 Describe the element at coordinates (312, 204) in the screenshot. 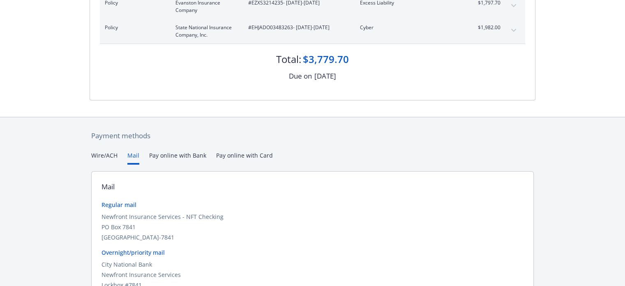

I see `div: Regular mail` at that location.